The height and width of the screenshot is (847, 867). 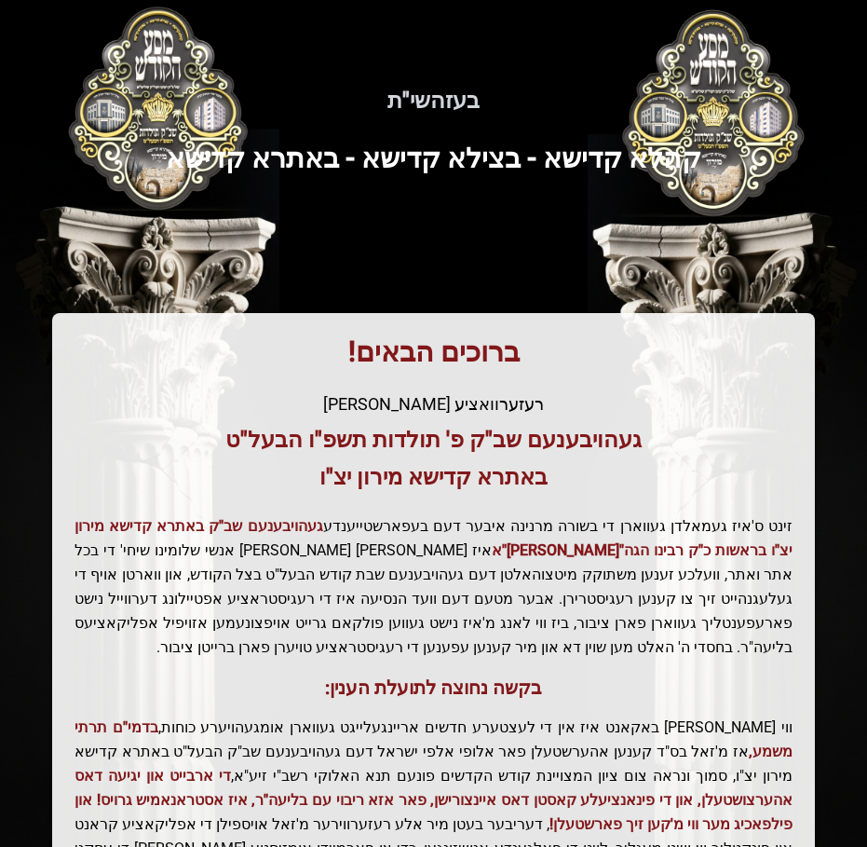 I want to click on span: די ארבייט און יגיעה דאס אהערצושטעלן, און די פינאנציעלע קאסטן דאס איינצורישן, פאר אזא ריבוי עם בלי..., so click(x=433, y=799).